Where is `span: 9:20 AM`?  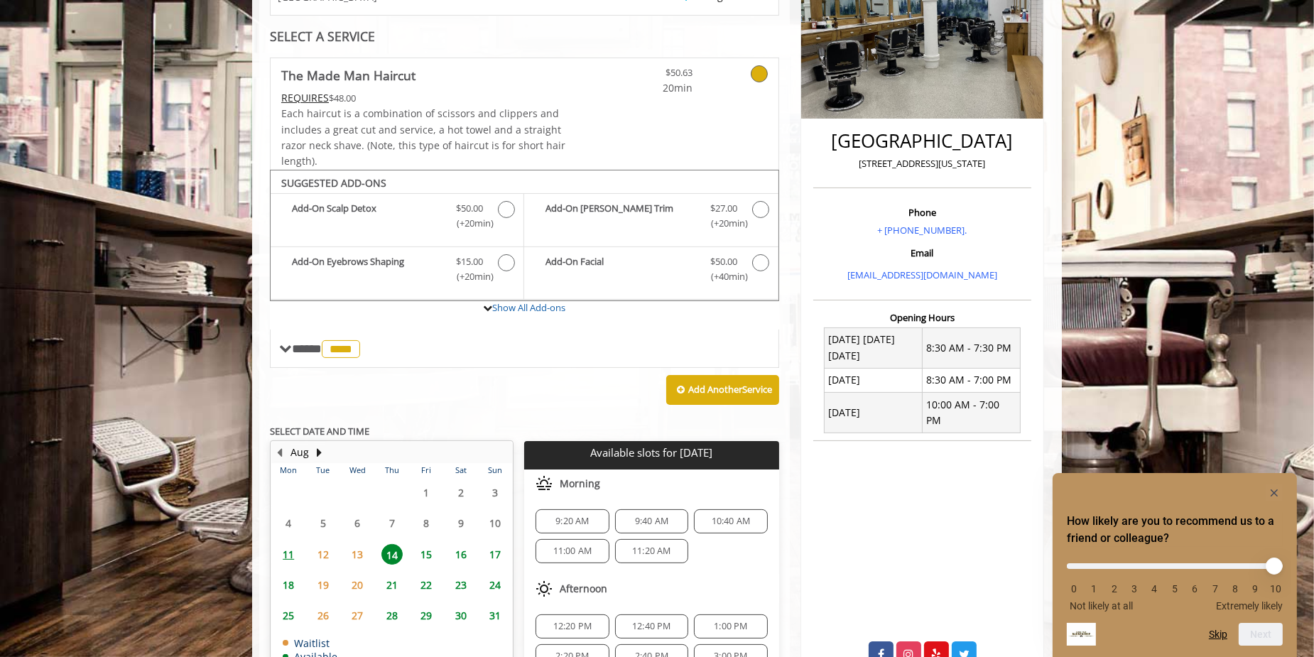
span: 9:20 AM is located at coordinates (572, 521).